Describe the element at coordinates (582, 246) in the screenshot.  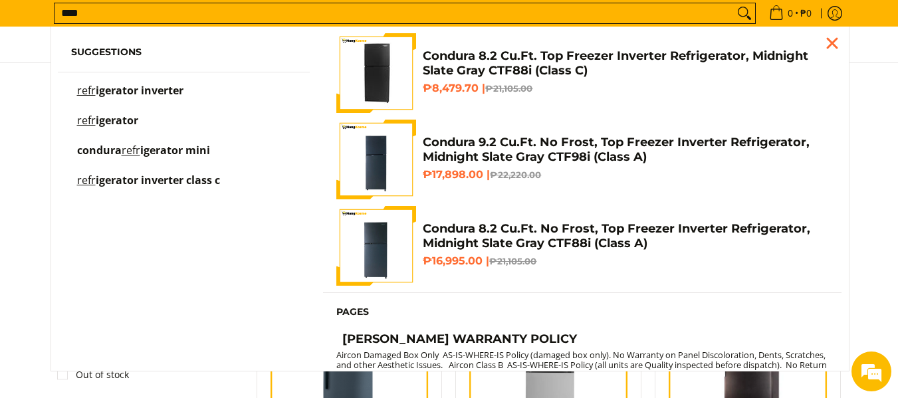
I see `a: Condura 8.2 Cu.Ft. No Frost, Top Freezer Inverter Refrigerator, Midnight Slate Gray CTF88i (Class...` at that location.